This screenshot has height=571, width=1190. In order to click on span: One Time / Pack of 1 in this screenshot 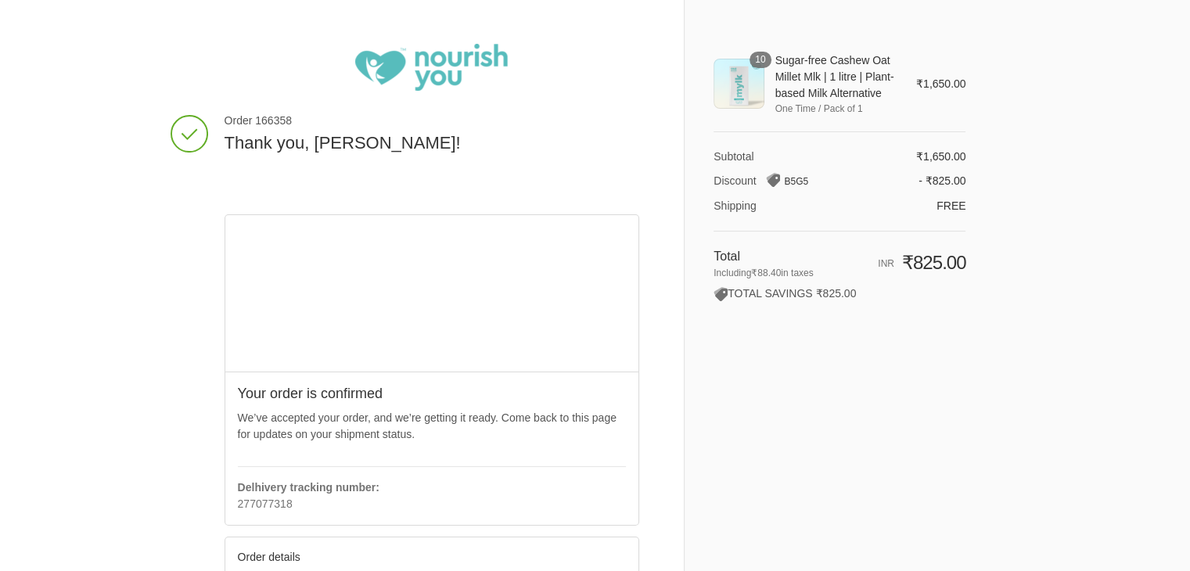, I will do `click(835, 109)`.